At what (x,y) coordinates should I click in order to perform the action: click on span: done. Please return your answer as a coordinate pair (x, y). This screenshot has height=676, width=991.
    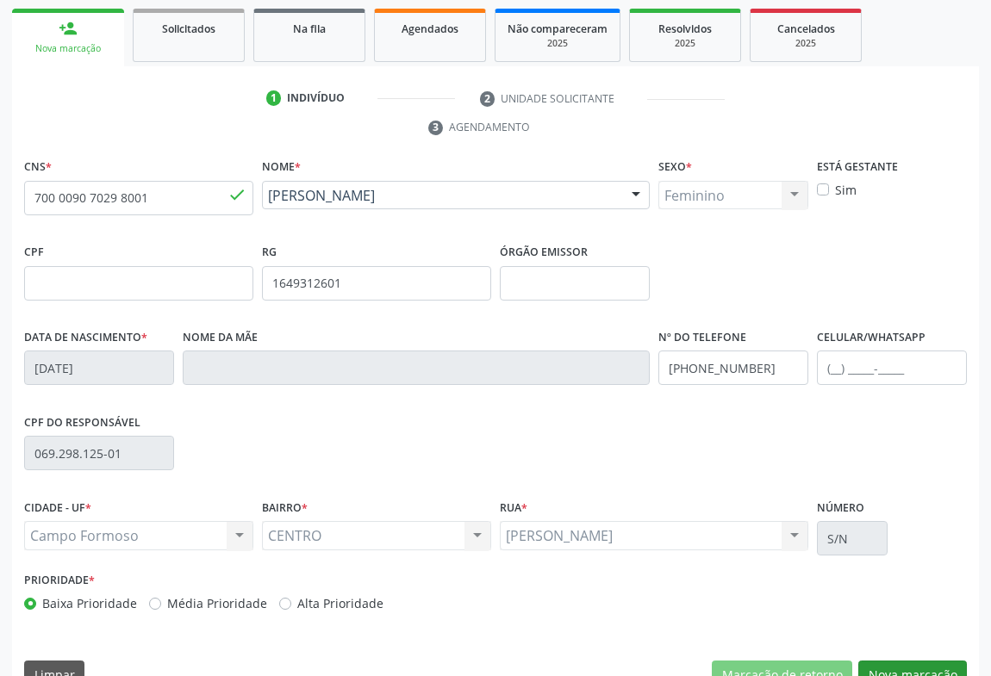
    Looking at the image, I should click on (237, 195).